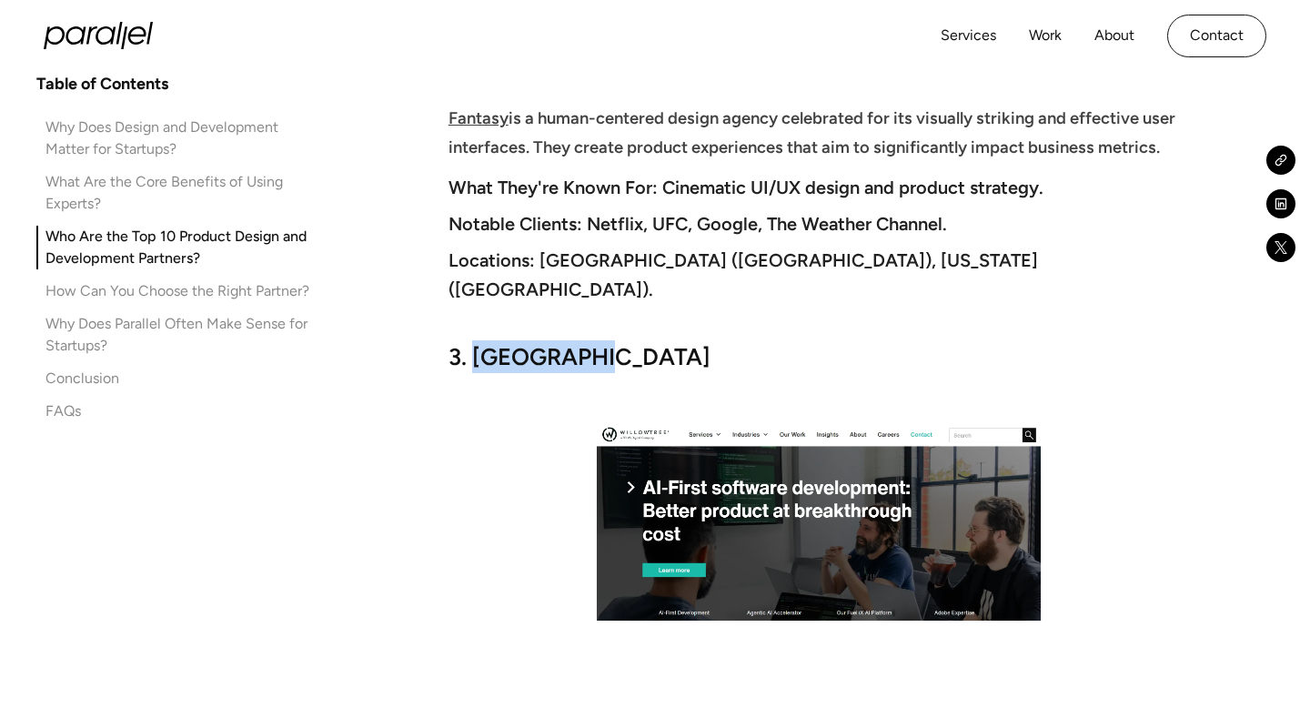 The height and width of the screenshot is (708, 1310). Describe the element at coordinates (177, 291) in the screenshot. I see `div: How Can You Choose the Right Partner?` at that location.